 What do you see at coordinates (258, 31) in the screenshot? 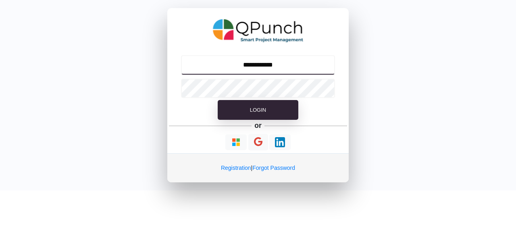
I see `img: QPunch` at bounding box center [258, 31].